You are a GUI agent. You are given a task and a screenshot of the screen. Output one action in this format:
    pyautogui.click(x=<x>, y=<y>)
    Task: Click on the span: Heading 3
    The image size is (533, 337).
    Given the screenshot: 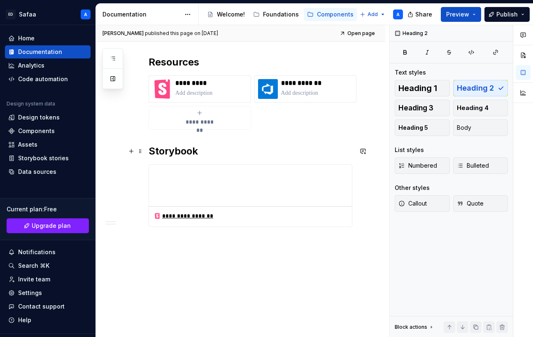 What is the action you would take?
    pyautogui.click(x=416, y=108)
    